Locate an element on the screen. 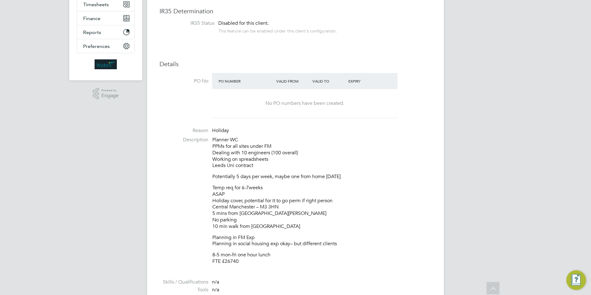 The height and width of the screenshot is (295, 591). label: PO No is located at coordinates (184, 81).